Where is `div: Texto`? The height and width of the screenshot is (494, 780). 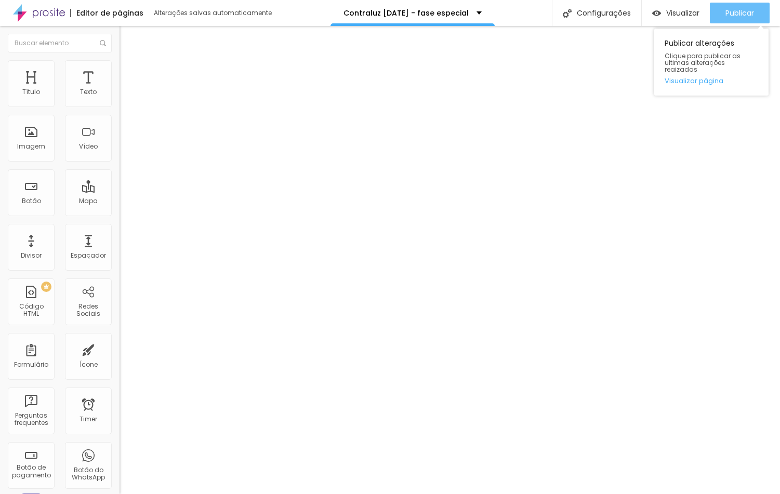
div: Texto is located at coordinates (88, 92).